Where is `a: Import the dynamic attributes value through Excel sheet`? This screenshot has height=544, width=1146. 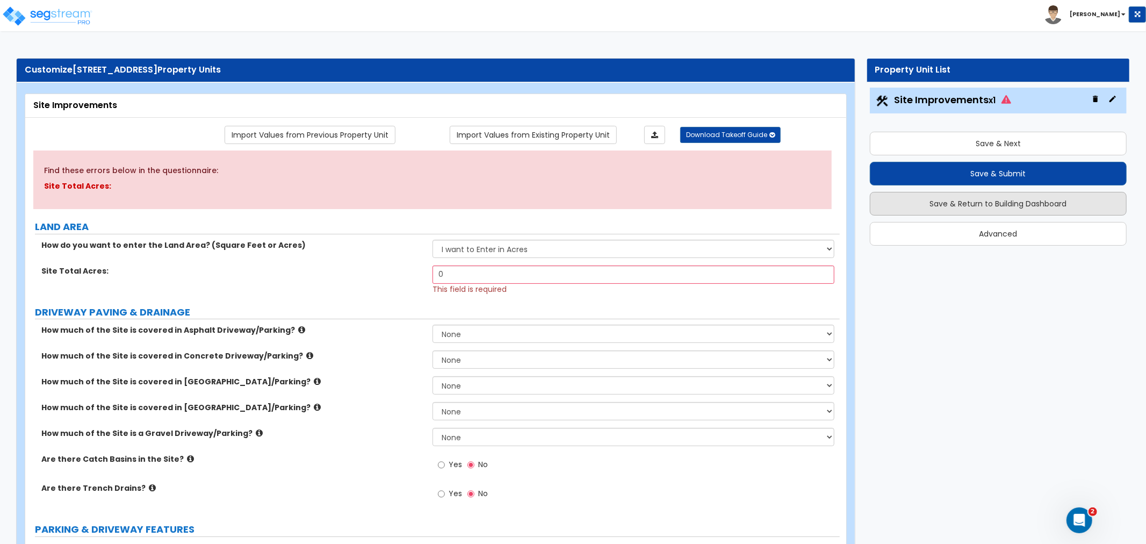 a: Import the dynamic attributes value through Excel sheet is located at coordinates (654, 135).